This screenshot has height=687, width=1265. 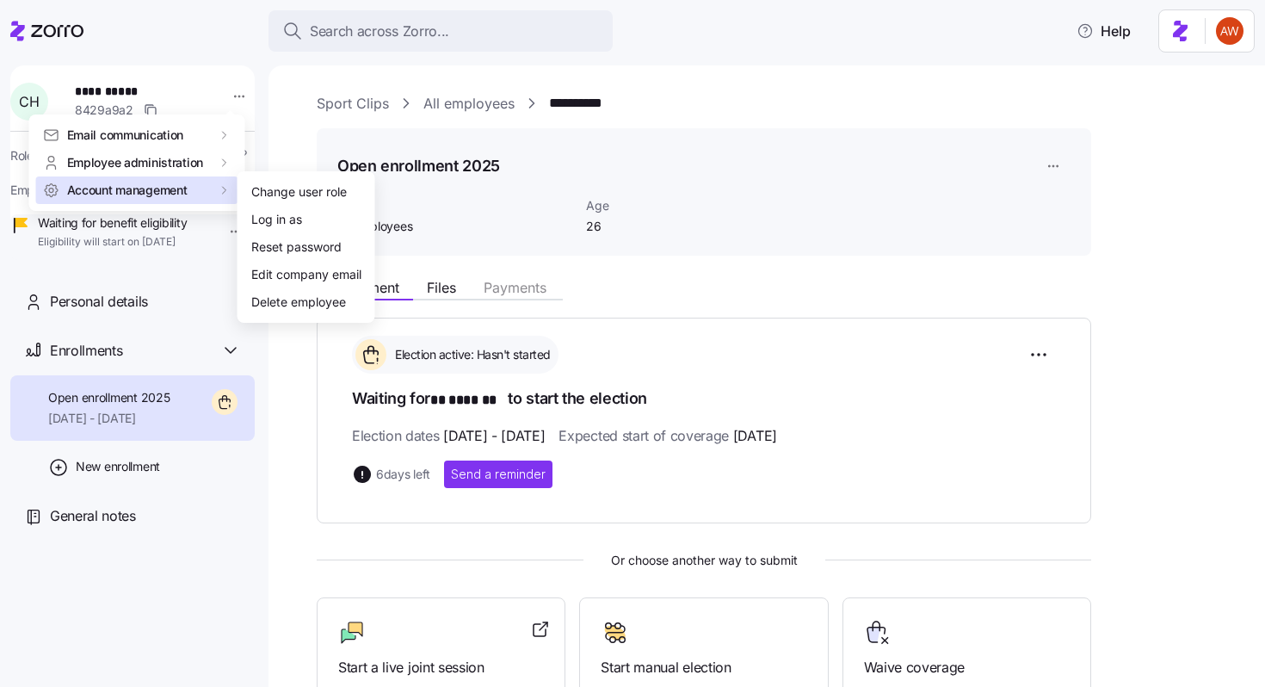 What do you see at coordinates (135, 163) in the screenshot?
I see `span: Employee administration` at bounding box center [135, 163].